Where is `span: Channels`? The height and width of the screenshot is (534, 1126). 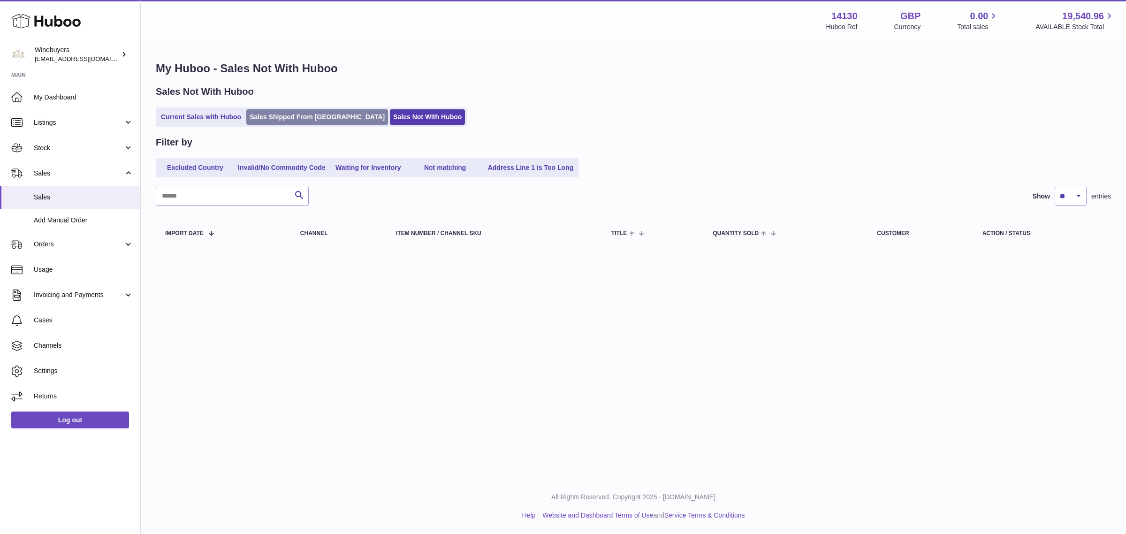 span: Channels is located at coordinates (83, 345).